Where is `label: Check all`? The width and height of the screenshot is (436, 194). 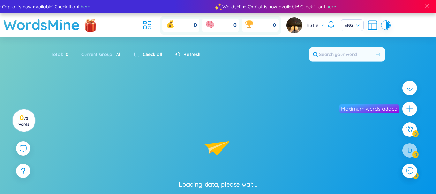 label: Check all is located at coordinates (152, 54).